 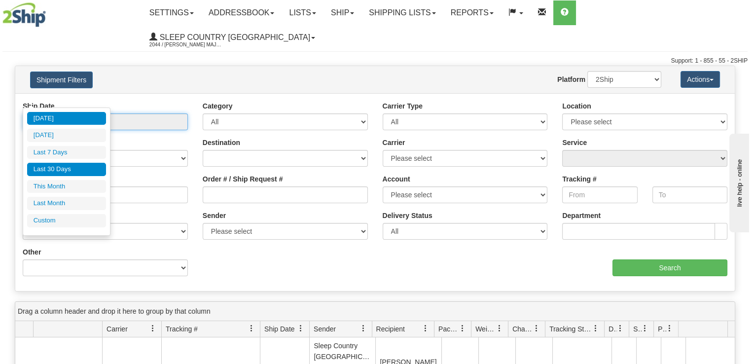 What do you see at coordinates (181, 329) in the screenshot?
I see `span: Tracking #` at bounding box center [181, 329].